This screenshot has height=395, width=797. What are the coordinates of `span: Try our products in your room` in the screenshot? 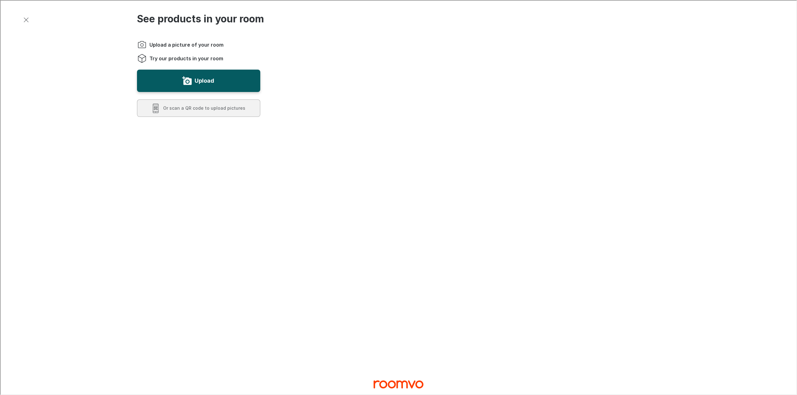 It's located at (185, 58).